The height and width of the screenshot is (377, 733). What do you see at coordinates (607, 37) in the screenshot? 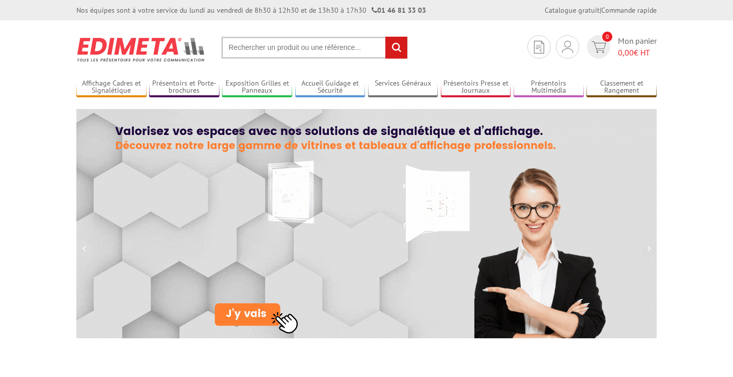
I see `span: 0` at bounding box center [607, 37].